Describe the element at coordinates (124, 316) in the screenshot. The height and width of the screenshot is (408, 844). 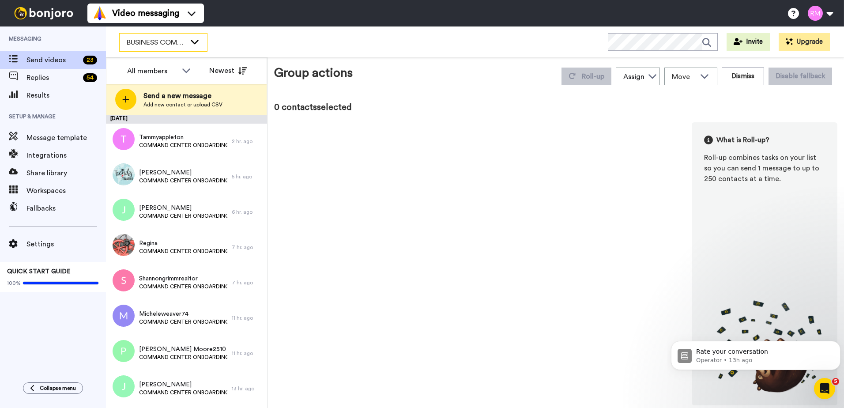
I see `img: m.png` at that location.